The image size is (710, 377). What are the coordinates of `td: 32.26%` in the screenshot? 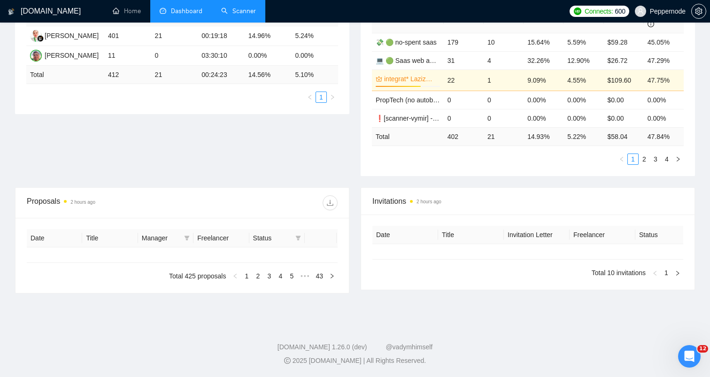 It's located at (543, 60).